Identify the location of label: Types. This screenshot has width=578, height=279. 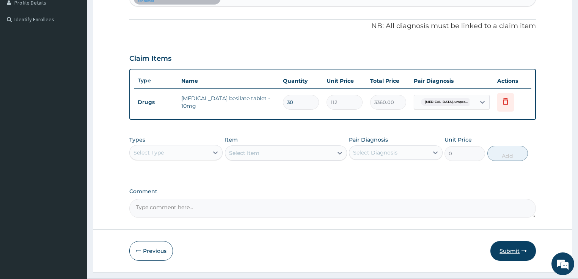
(137, 140).